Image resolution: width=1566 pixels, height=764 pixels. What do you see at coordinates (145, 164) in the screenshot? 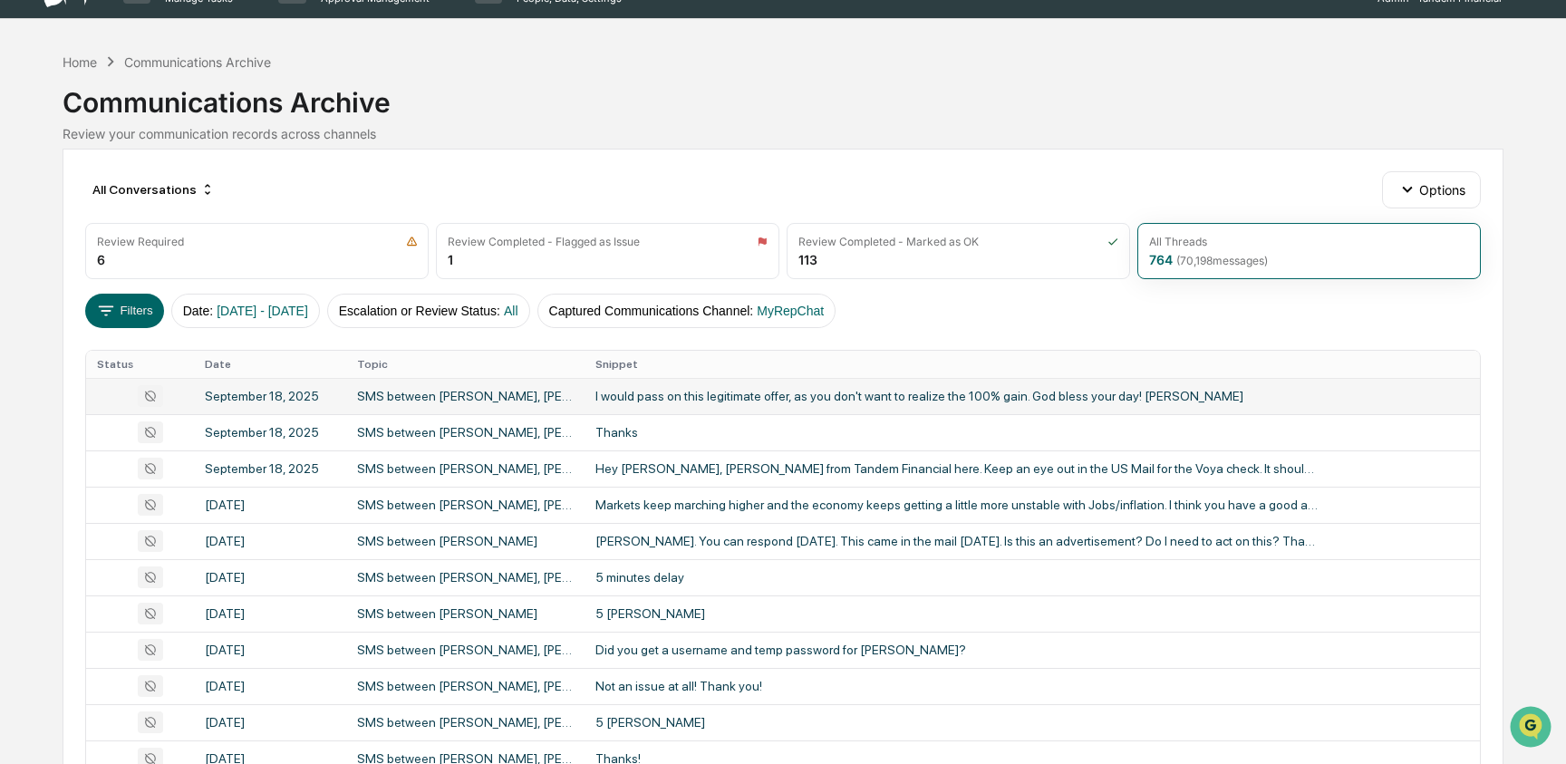
I see `div: We're available if you need us!` at bounding box center [145, 164].